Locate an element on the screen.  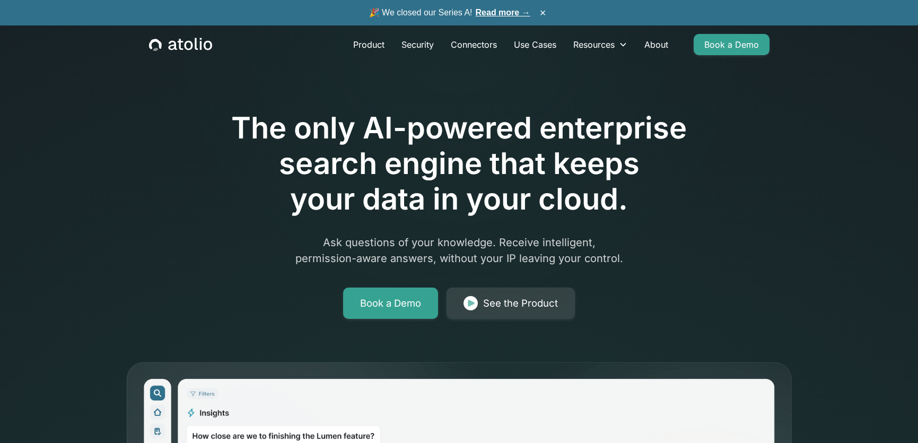
a: See the Product is located at coordinates (511, 303).